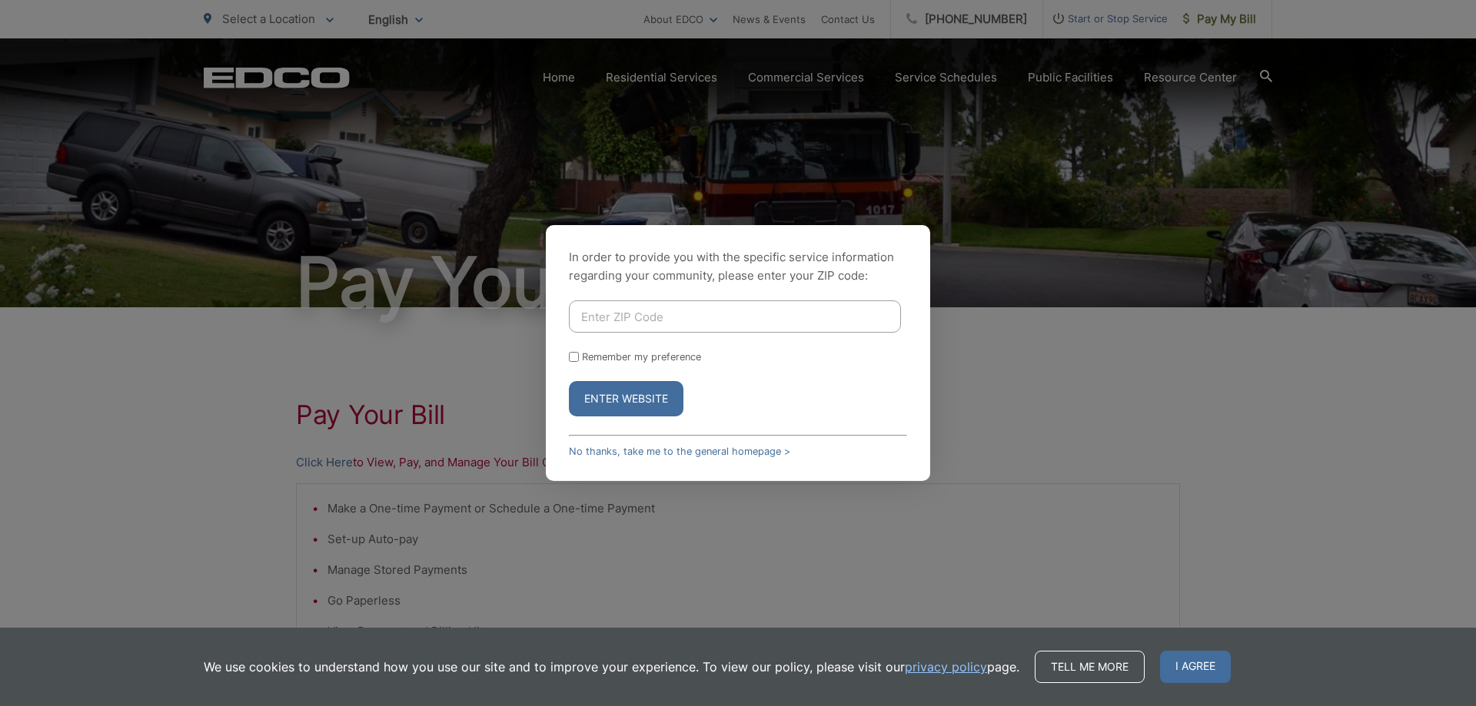 Image resolution: width=1476 pixels, height=706 pixels. I want to click on a: No thanks, take me to the general homepage >, so click(679, 451).